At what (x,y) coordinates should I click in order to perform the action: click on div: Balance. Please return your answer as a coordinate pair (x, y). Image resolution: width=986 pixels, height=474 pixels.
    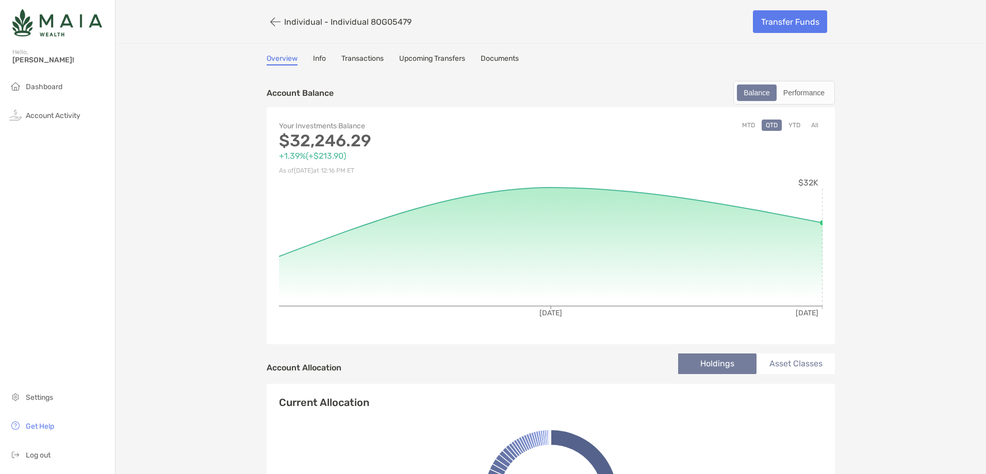
    Looking at the image, I should click on (757, 93).